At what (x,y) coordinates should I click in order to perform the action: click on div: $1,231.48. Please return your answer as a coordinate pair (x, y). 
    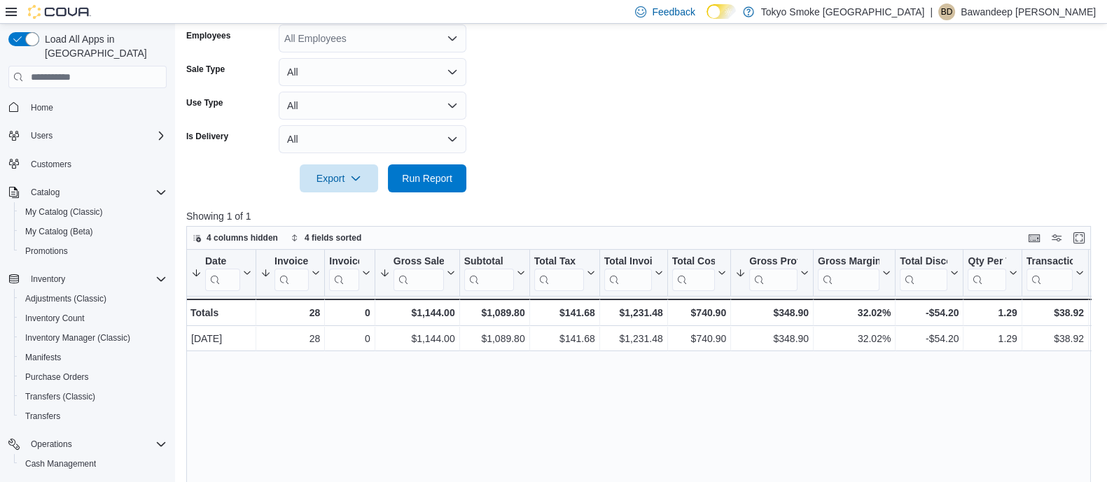
    Looking at the image, I should click on (634, 313).